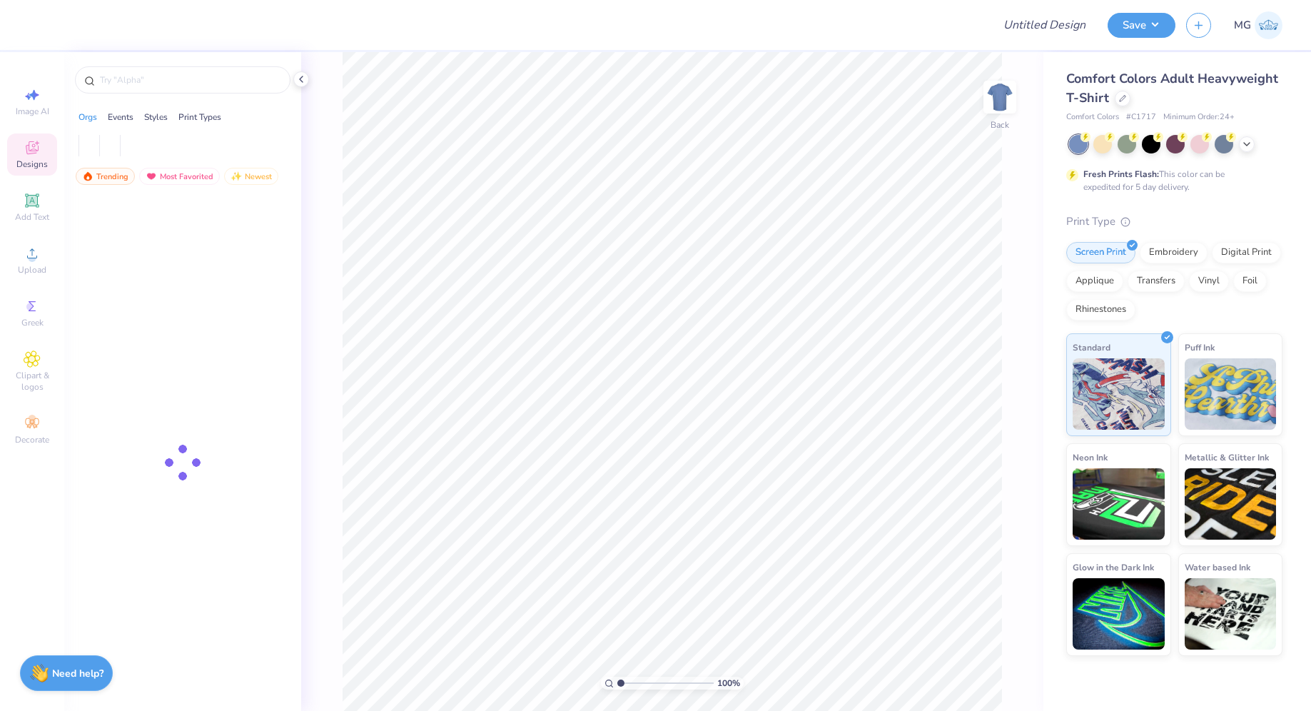  What do you see at coordinates (1231, 504) in the screenshot?
I see `img: Metallic & Glitter Ink` at bounding box center [1231, 504].